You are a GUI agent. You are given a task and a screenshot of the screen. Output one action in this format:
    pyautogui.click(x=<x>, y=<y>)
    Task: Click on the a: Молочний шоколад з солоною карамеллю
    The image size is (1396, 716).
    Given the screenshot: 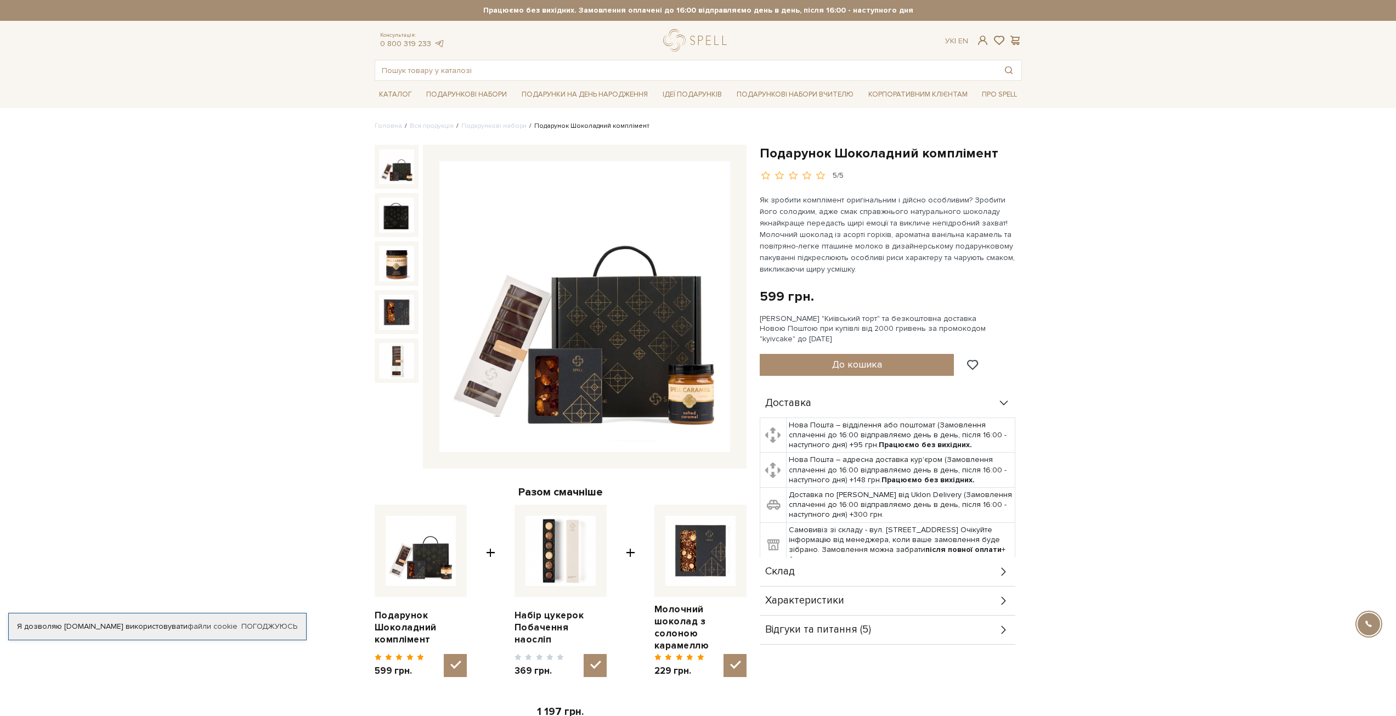 What is the action you would take?
    pyautogui.click(x=700, y=627)
    